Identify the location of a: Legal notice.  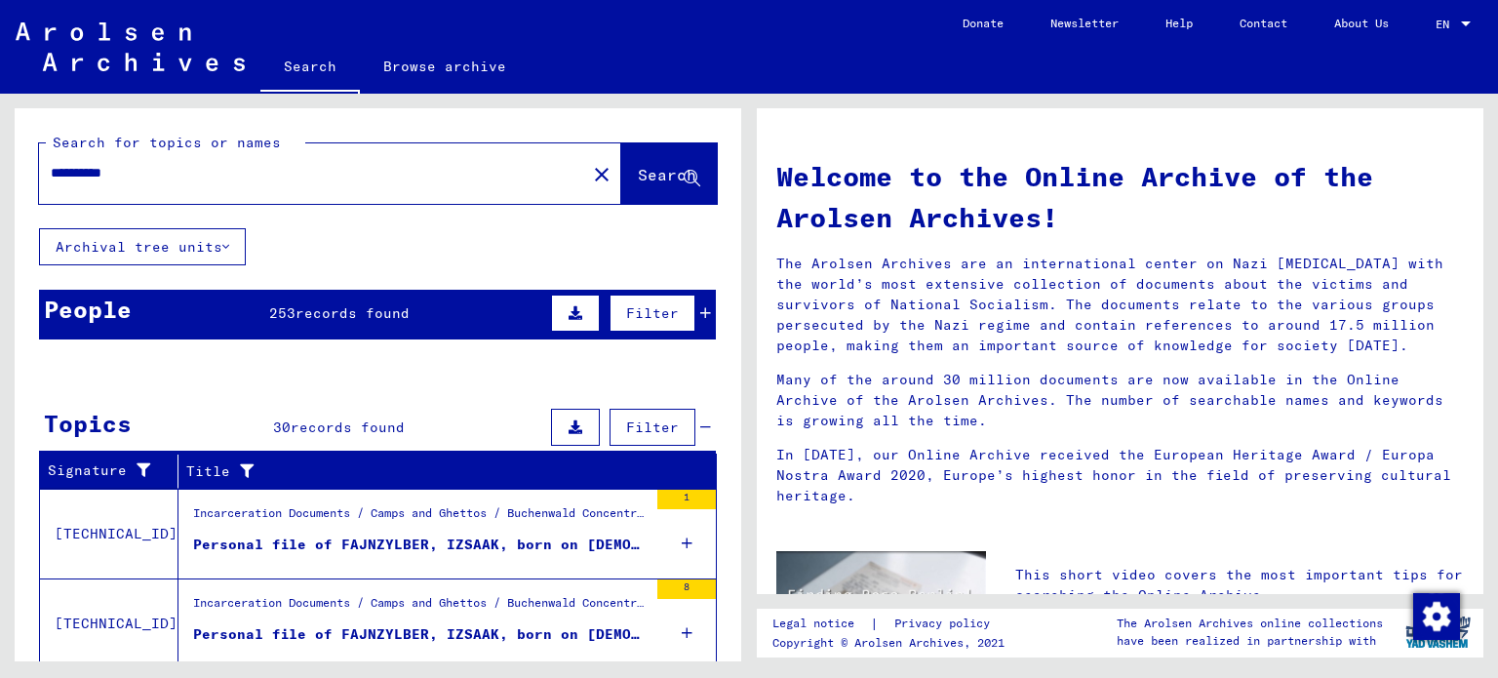
(821, 623).